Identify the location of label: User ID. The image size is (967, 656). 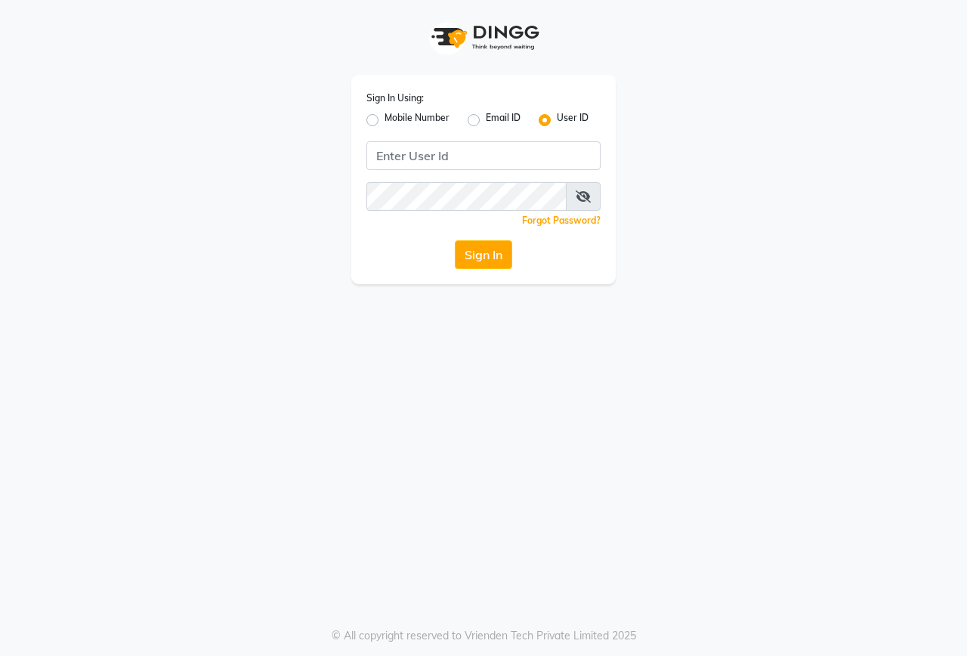
(573, 120).